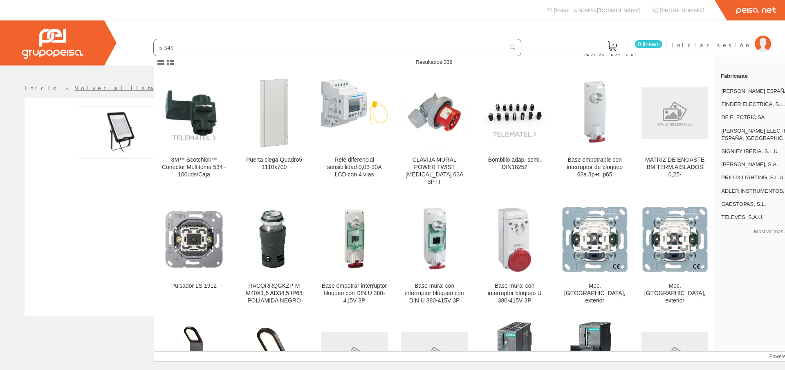 This screenshot has width=785, height=370. Describe the element at coordinates (194, 254) in the screenshot. I see `a: Pulsador LS 1912 Pulsador LS 1912` at that location.